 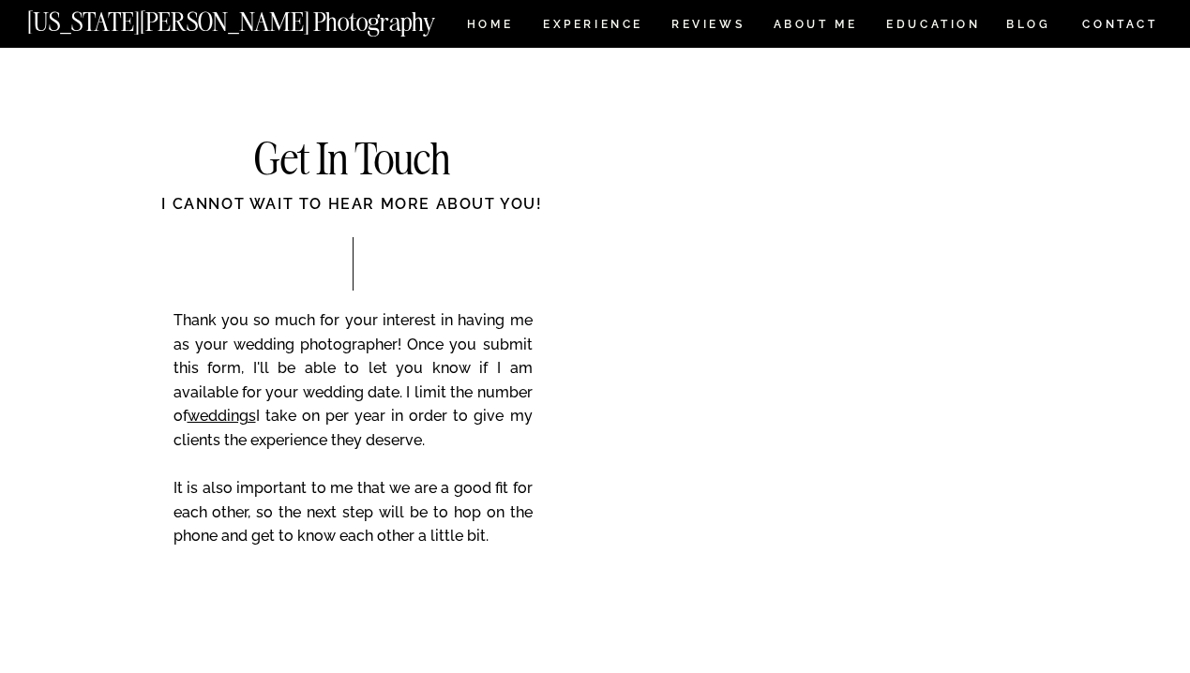 I want to click on a: HOME, so click(x=489, y=26).